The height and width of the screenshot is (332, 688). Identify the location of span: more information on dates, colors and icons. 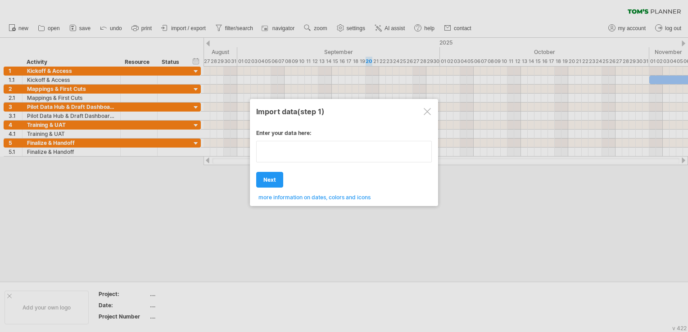
(314, 197).